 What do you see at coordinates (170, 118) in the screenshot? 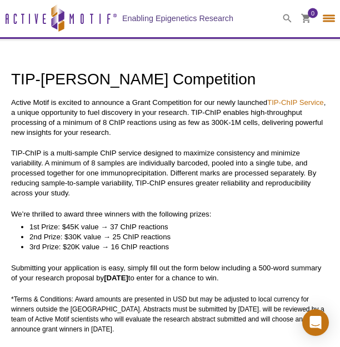
I see `p: Active Motif is excited to announce a Grant Competition for our newly launched , a unique opportu...` at bounding box center [170, 118].